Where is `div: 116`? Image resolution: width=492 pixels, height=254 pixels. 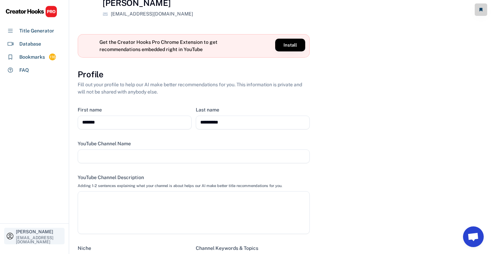 div: 116 is located at coordinates (52, 57).